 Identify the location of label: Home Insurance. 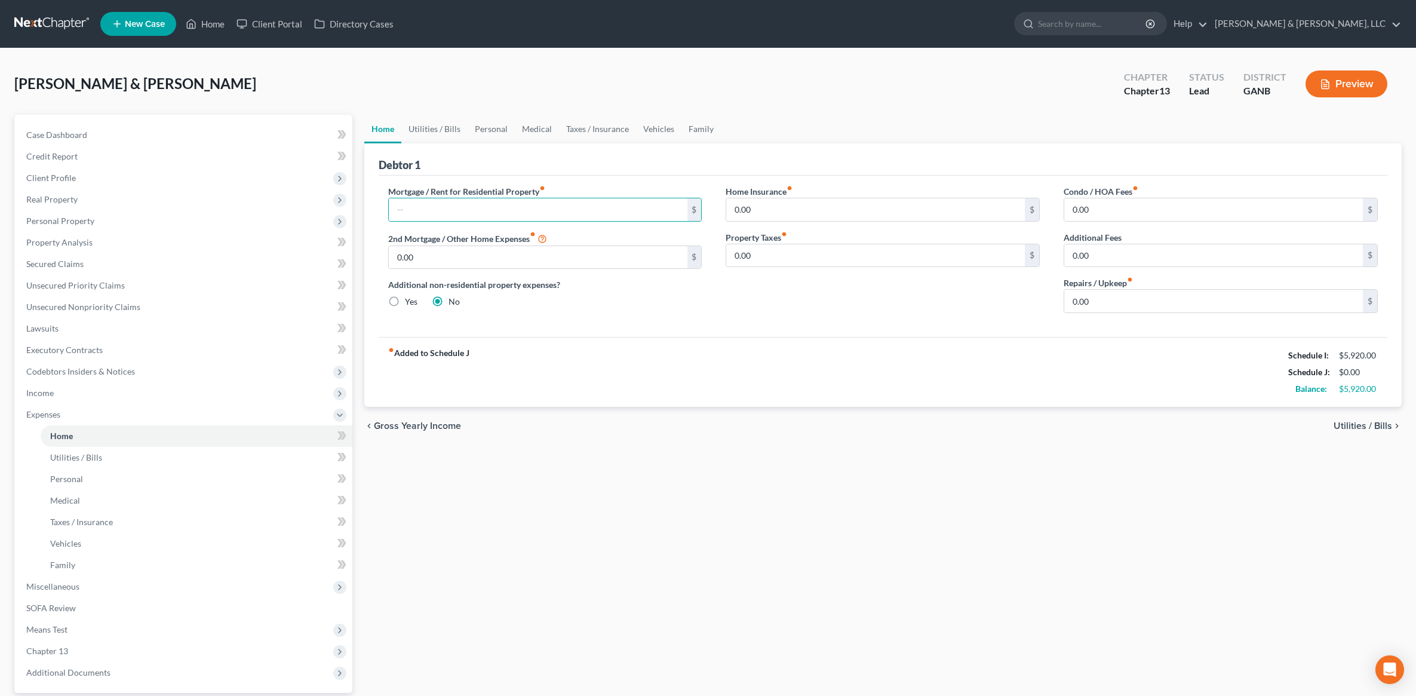
(759, 191).